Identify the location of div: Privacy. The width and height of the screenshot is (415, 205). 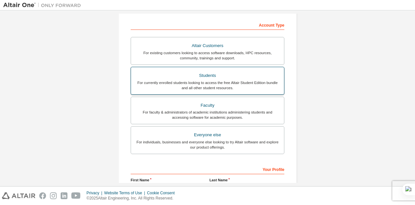
(95, 193).